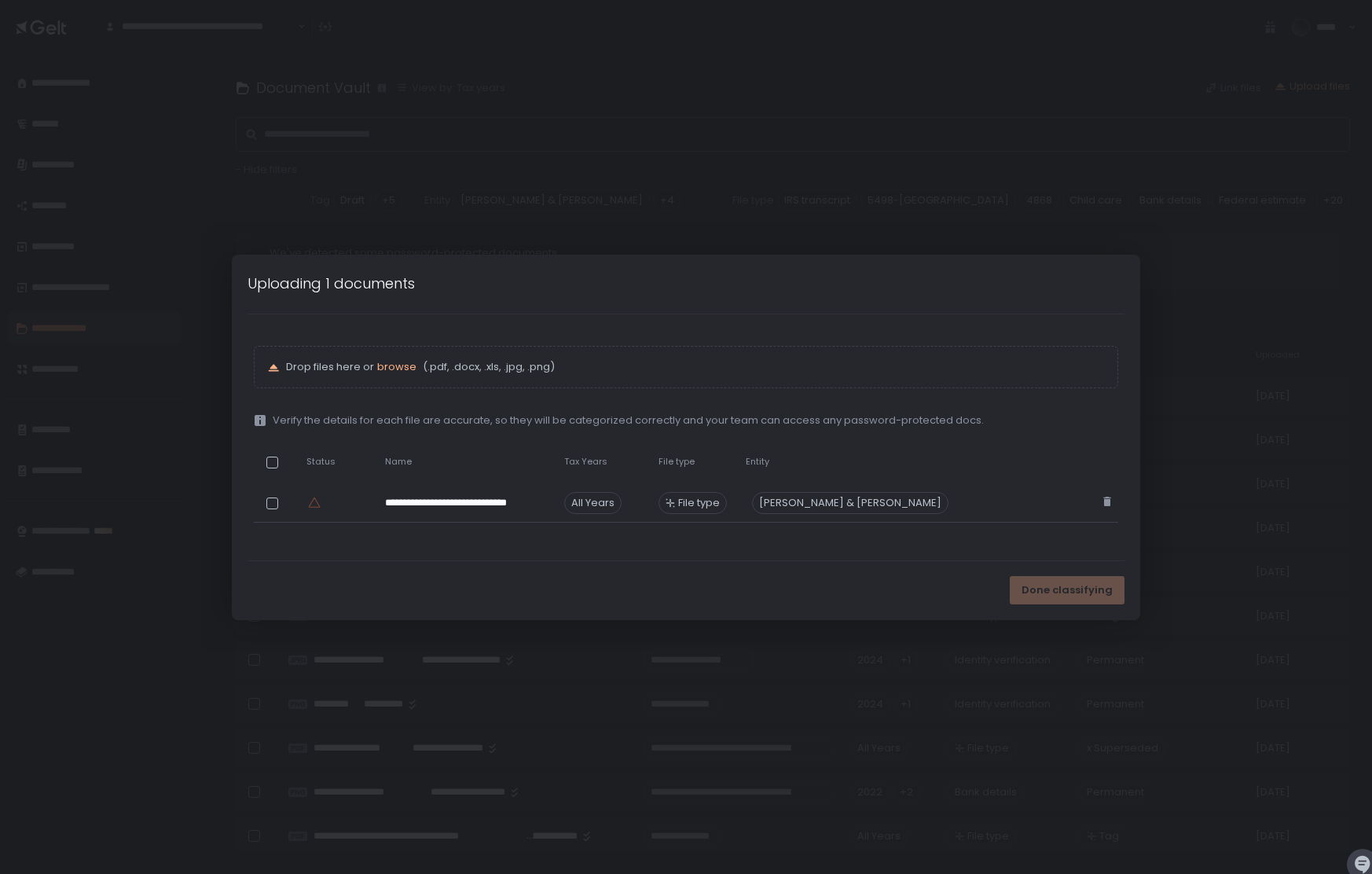 This screenshot has width=1372, height=874. What do you see at coordinates (593, 503) in the screenshot?
I see `span: All Years` at bounding box center [593, 503].